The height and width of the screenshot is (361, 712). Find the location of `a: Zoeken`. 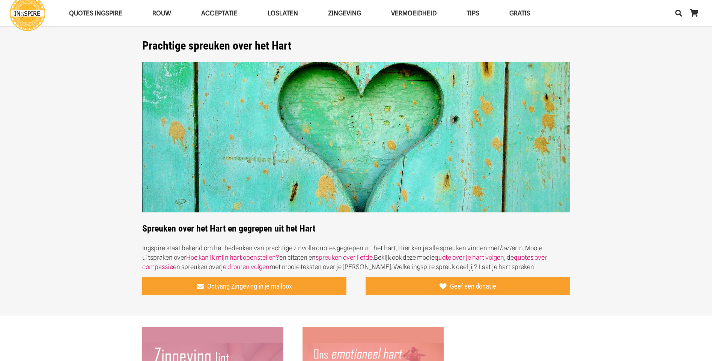

a: Zoeken is located at coordinates (679, 13).